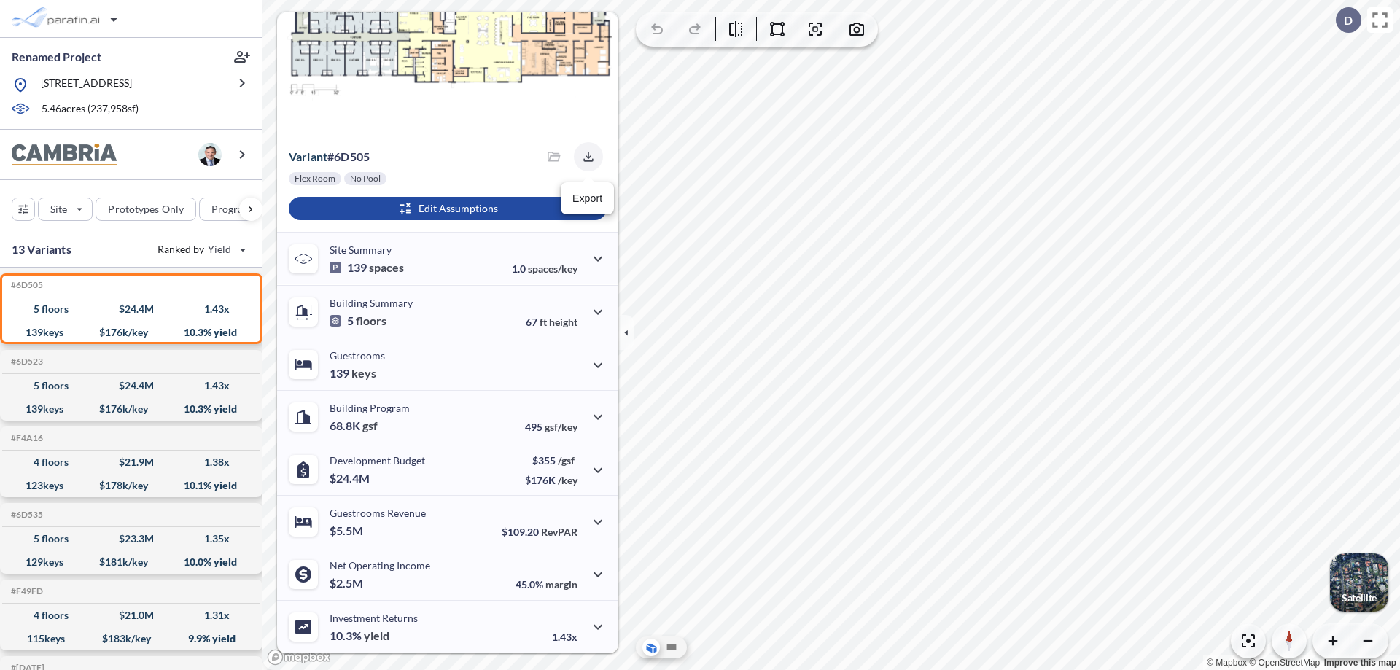 Image resolution: width=1400 pixels, height=670 pixels. Describe the element at coordinates (371, 303) in the screenshot. I see `p: Building Summary` at that location.